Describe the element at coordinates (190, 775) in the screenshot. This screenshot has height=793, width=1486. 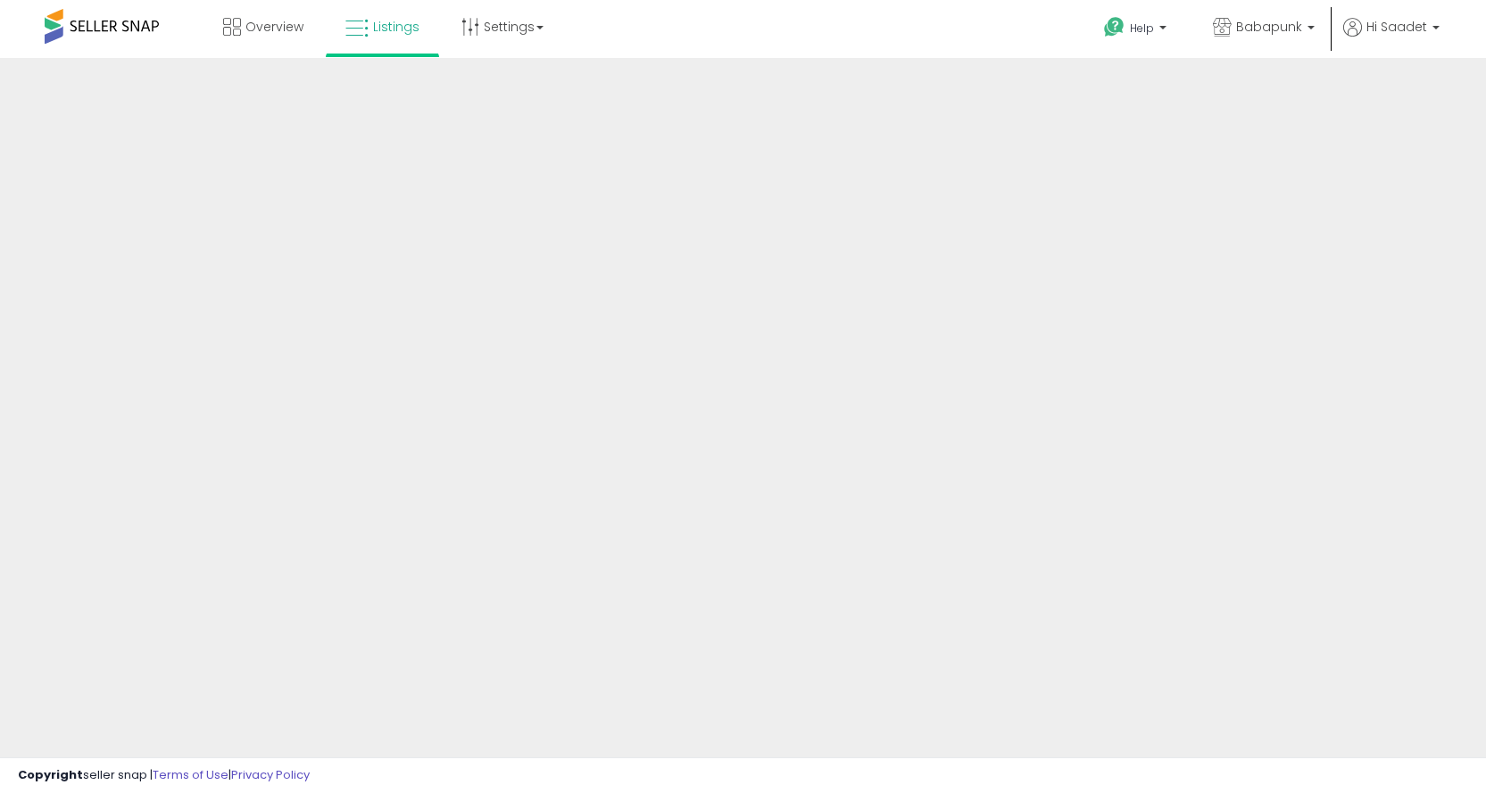
I see `a: Terms of Use` at that location.